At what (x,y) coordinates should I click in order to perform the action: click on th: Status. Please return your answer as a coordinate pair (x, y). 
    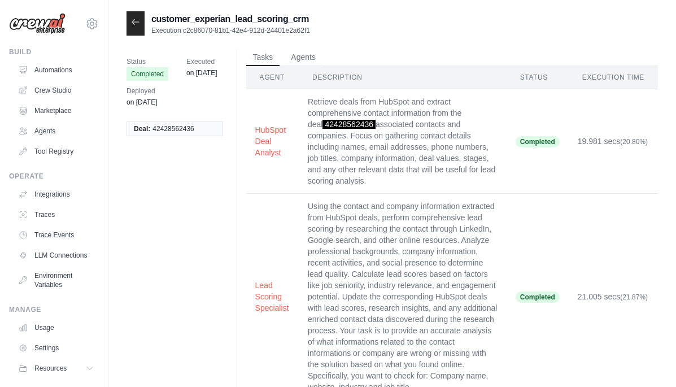
    Looking at the image, I should click on (538, 77).